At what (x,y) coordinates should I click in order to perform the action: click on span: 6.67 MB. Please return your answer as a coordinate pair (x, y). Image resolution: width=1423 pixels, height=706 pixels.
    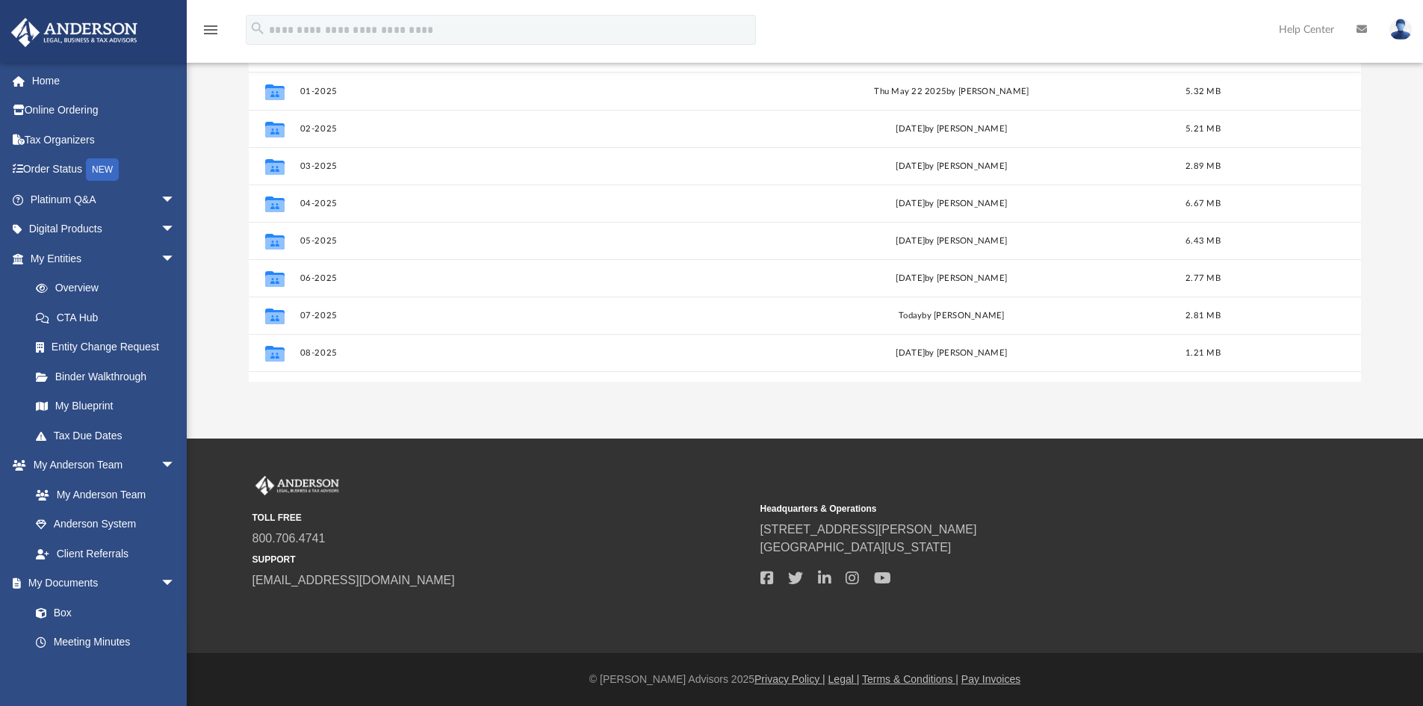
    Looking at the image, I should click on (1203, 202).